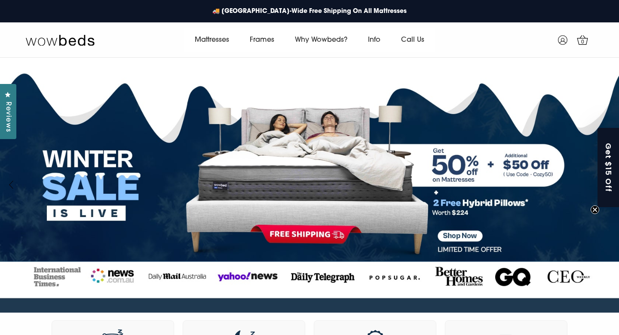  Describe the element at coordinates (595, 209) in the screenshot. I see `button: Close teaser` at that location.